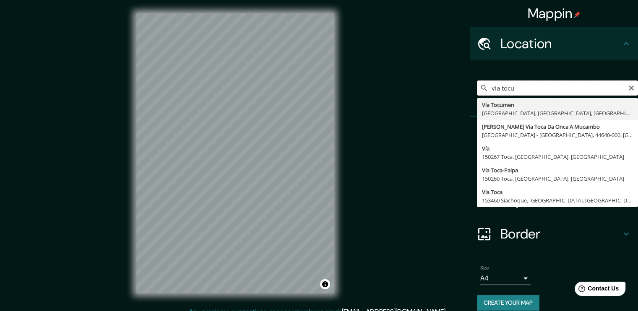 Image resolution: width=638 pixels, height=311 pixels. I want to click on div: Vía Tocumen, so click(558, 105).